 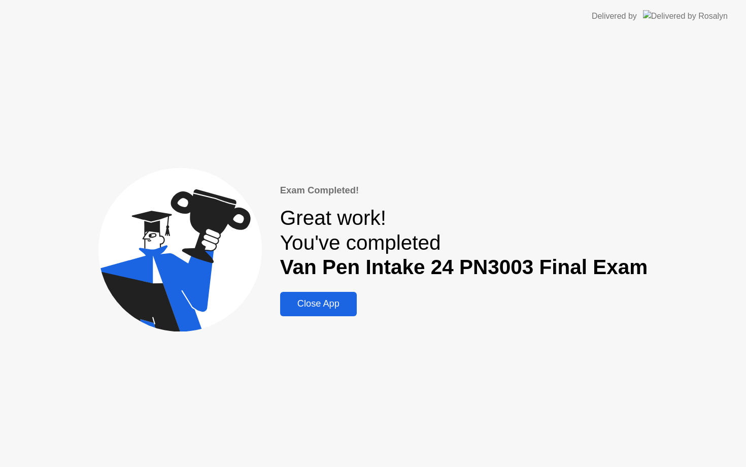 What do you see at coordinates (464, 267) in the screenshot?
I see `b: Van Pen Intake 24 PN3003 Final Exam` at bounding box center [464, 267].